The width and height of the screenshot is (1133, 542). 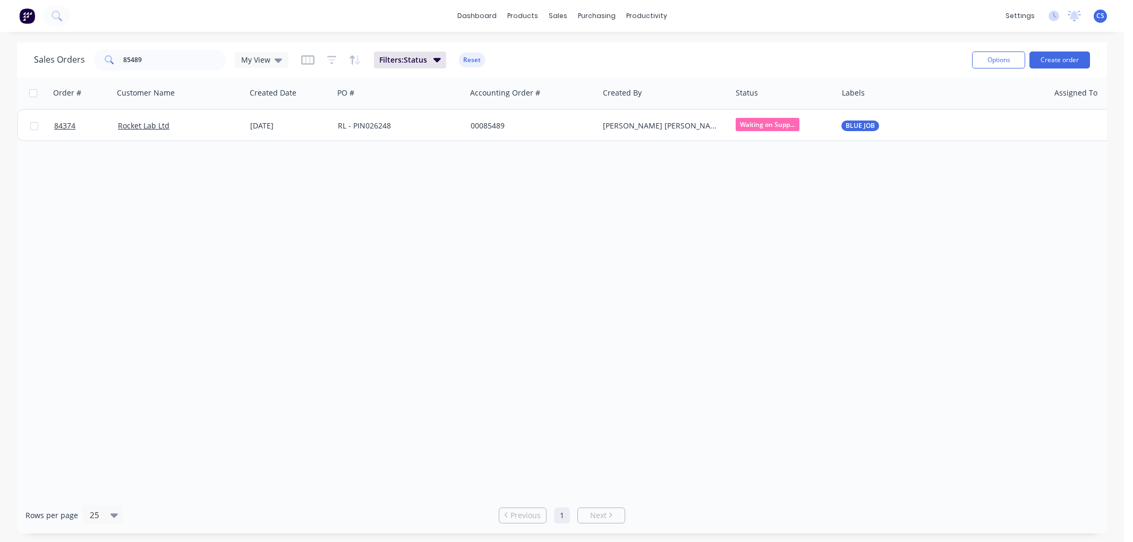 I want to click on button: Options, so click(x=998, y=60).